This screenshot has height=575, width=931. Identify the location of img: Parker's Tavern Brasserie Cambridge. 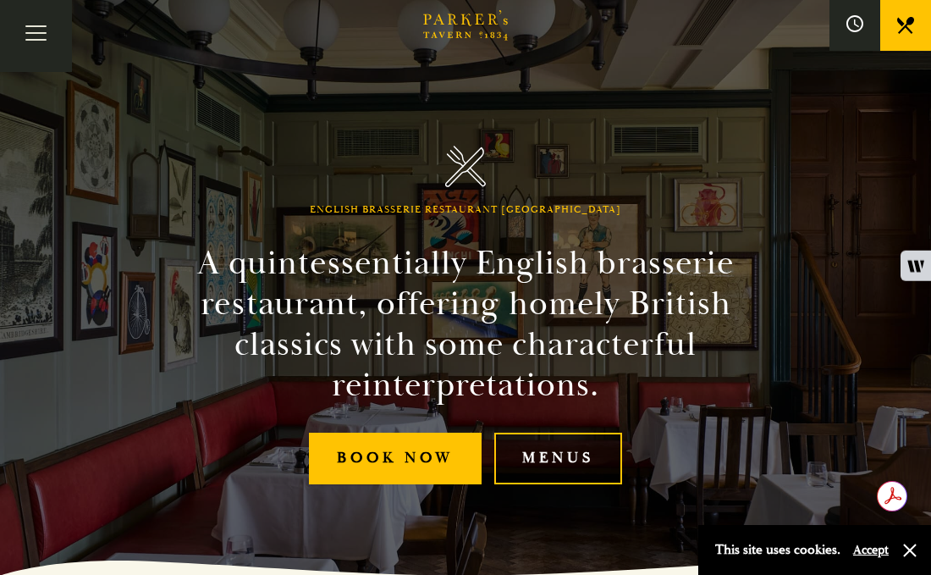
(466, 166).